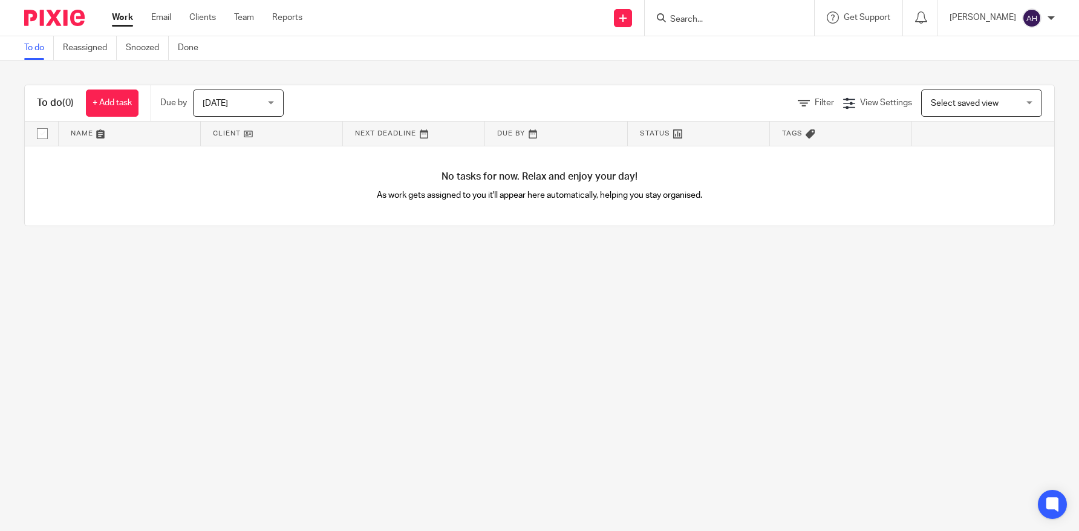 This screenshot has height=531, width=1079. Describe the element at coordinates (55, 103) in the screenshot. I see `h1: To do` at that location.